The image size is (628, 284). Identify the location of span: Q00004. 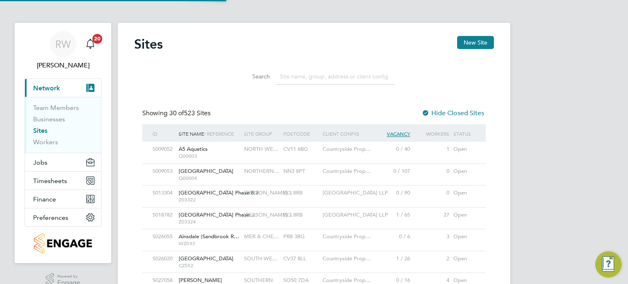
(209, 178).